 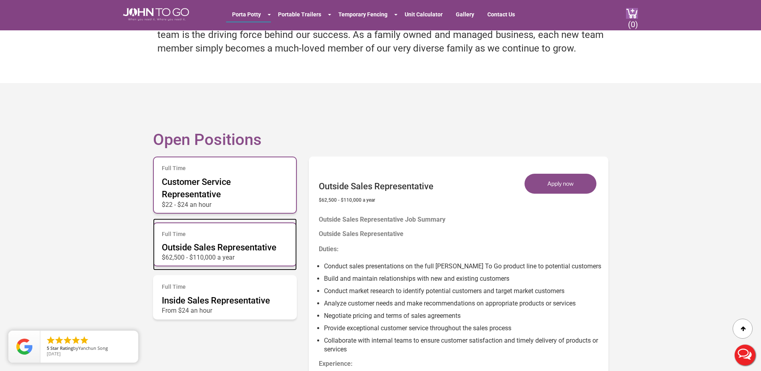 What do you see at coordinates (225, 203) in the screenshot?
I see `p: $22 - $24 an hour` at bounding box center [225, 203].